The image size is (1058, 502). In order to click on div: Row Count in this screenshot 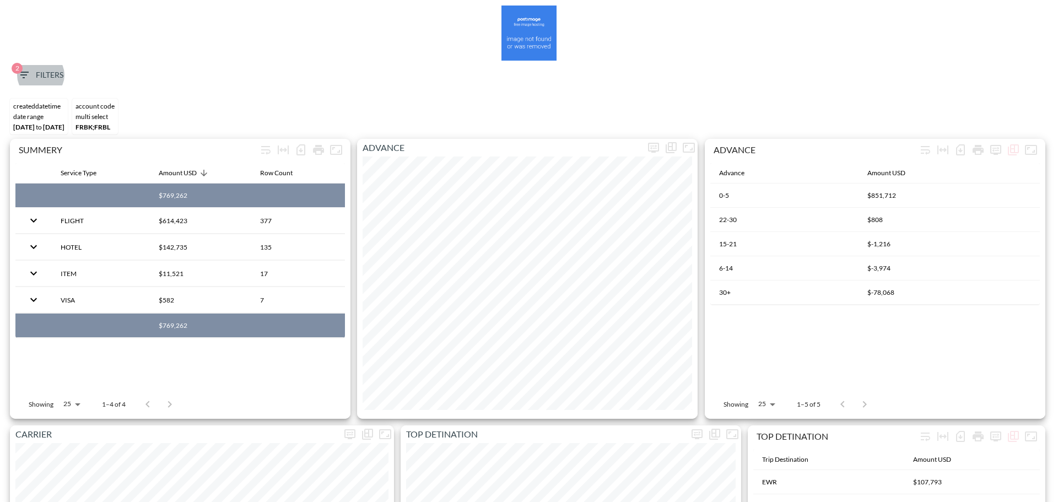, I will do `click(276, 173)`.